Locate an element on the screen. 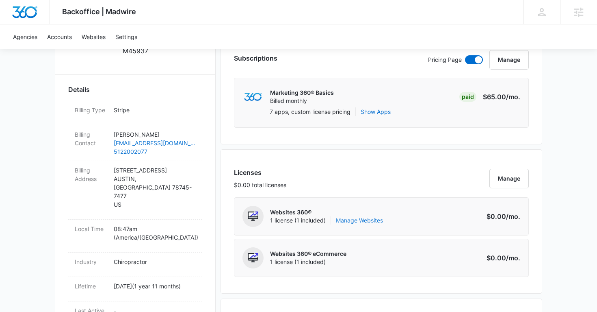 The image size is (597, 312). a: Accounts is located at coordinates (59, 37).